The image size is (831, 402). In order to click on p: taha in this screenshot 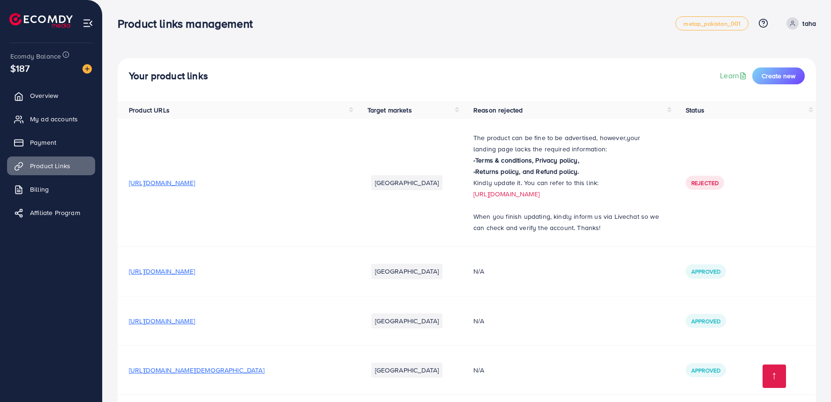, I will do `click(809, 23)`.